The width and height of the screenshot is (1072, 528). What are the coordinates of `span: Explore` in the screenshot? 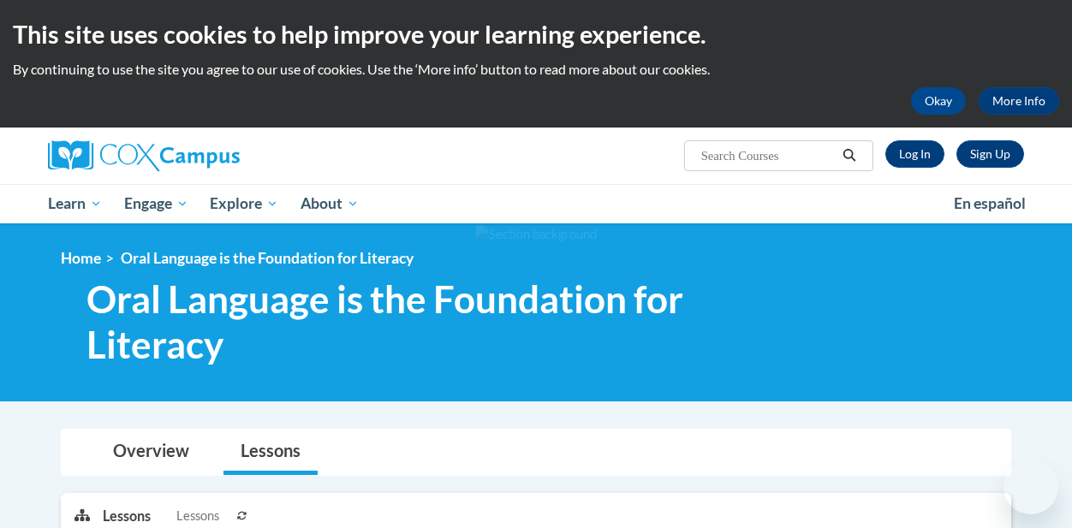 It's located at (244, 204).